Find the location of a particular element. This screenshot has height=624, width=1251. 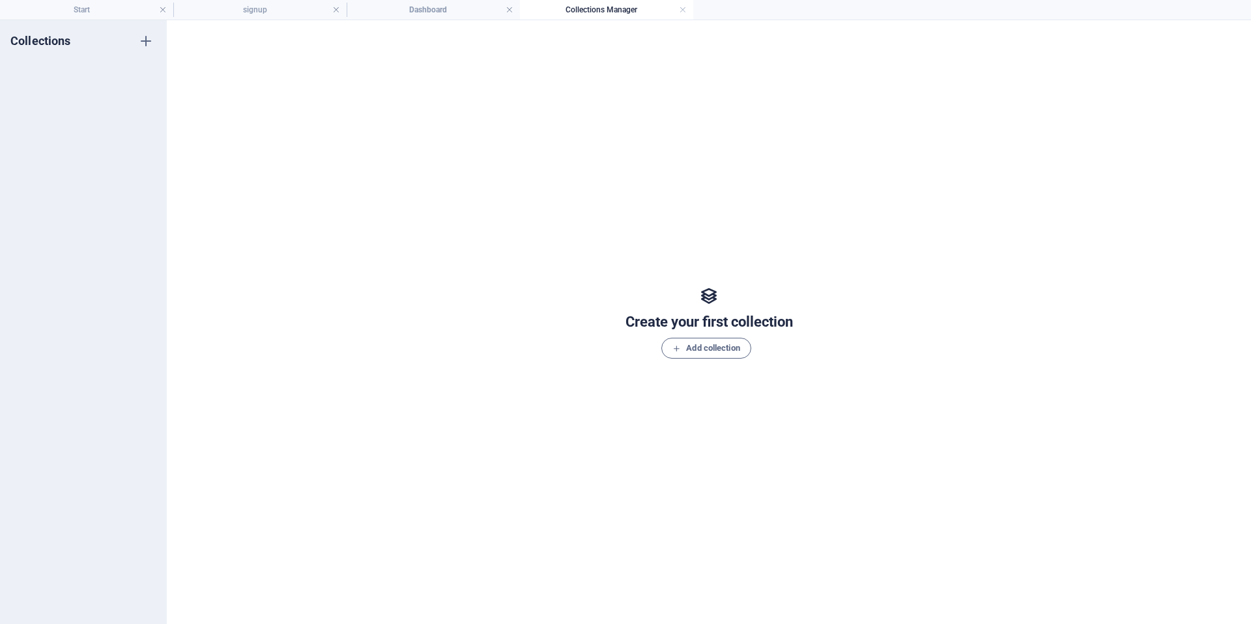

h4: Collections Manager is located at coordinates (607, 10).